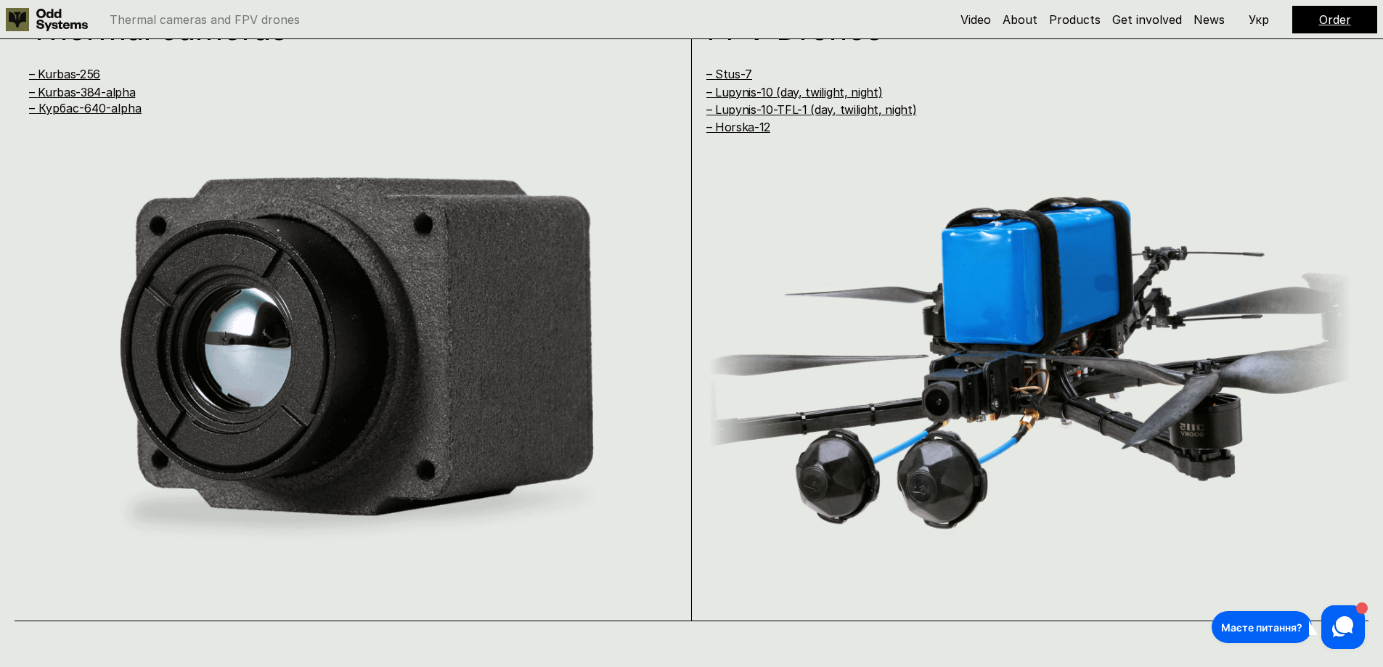  I want to click on a: – Курбас-640-alpha, so click(85, 108).